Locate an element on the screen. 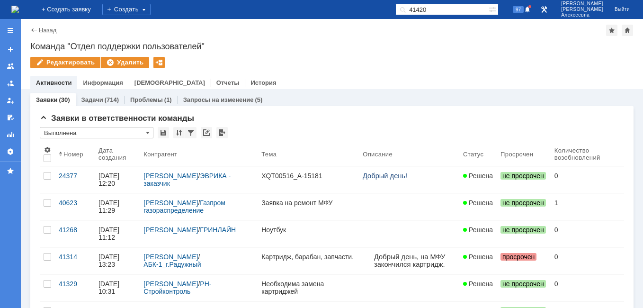 The width and height of the screenshot is (643, 308). div: 10.09.2026 is located at coordinates (206, 86).